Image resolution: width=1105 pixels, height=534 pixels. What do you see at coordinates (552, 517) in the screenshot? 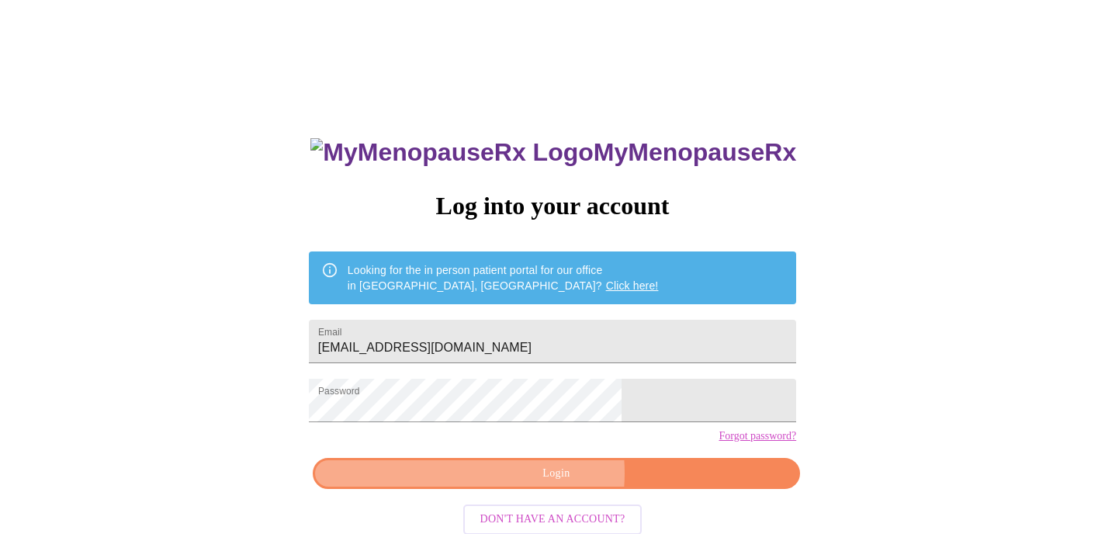
I see `a: Don't have an account?` at bounding box center [552, 517].